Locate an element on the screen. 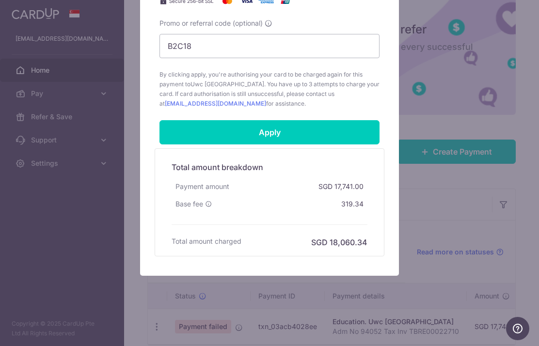 The width and height of the screenshot is (539, 346). span: By clicking apply, you're authorising your card to be charged again for this payment to . You hav... is located at coordinates (269, 89).